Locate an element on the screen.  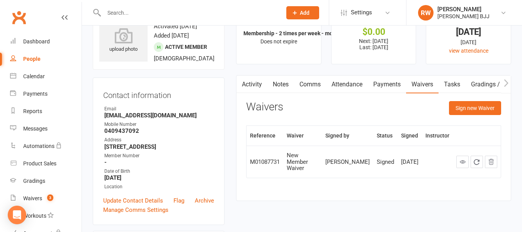
a: Gradings is located at coordinates (46, 181).